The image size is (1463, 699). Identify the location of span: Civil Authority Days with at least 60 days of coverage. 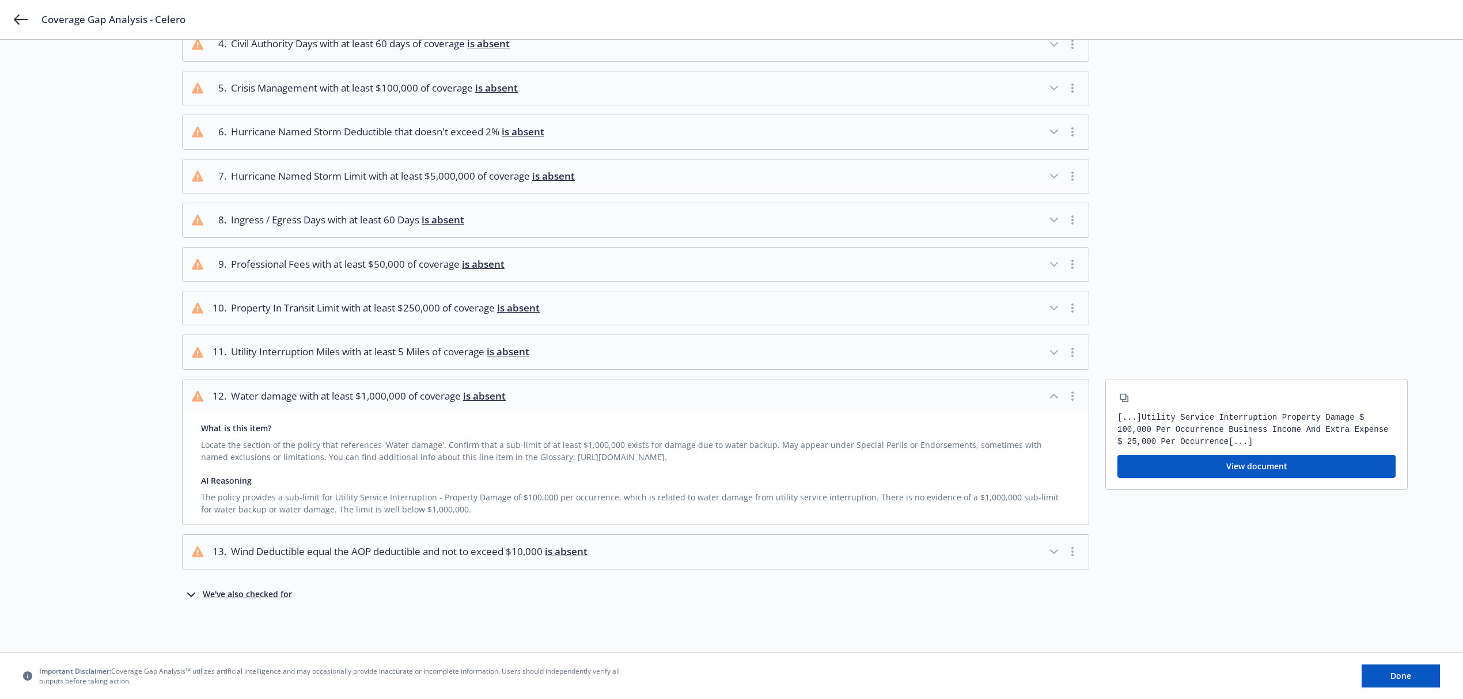
(370, 44).